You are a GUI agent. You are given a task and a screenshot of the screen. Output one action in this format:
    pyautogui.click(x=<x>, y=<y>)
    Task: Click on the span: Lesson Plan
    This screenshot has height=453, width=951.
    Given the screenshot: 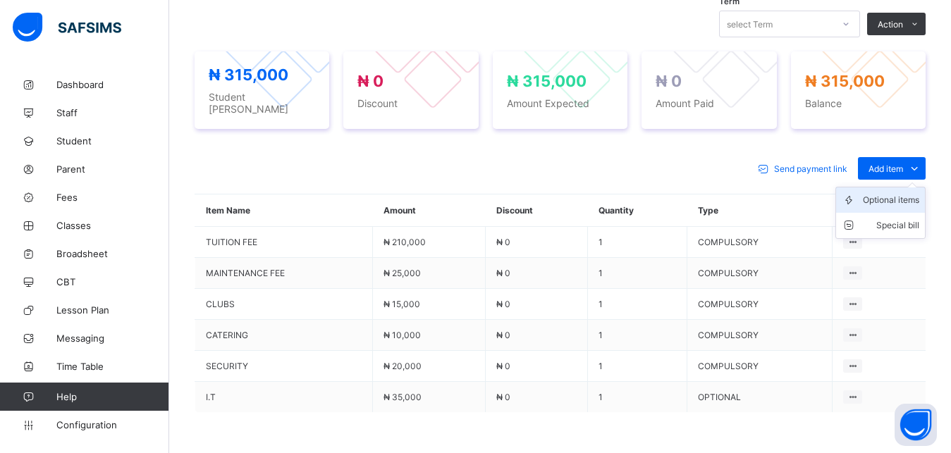 What is the action you would take?
    pyautogui.click(x=113, y=310)
    